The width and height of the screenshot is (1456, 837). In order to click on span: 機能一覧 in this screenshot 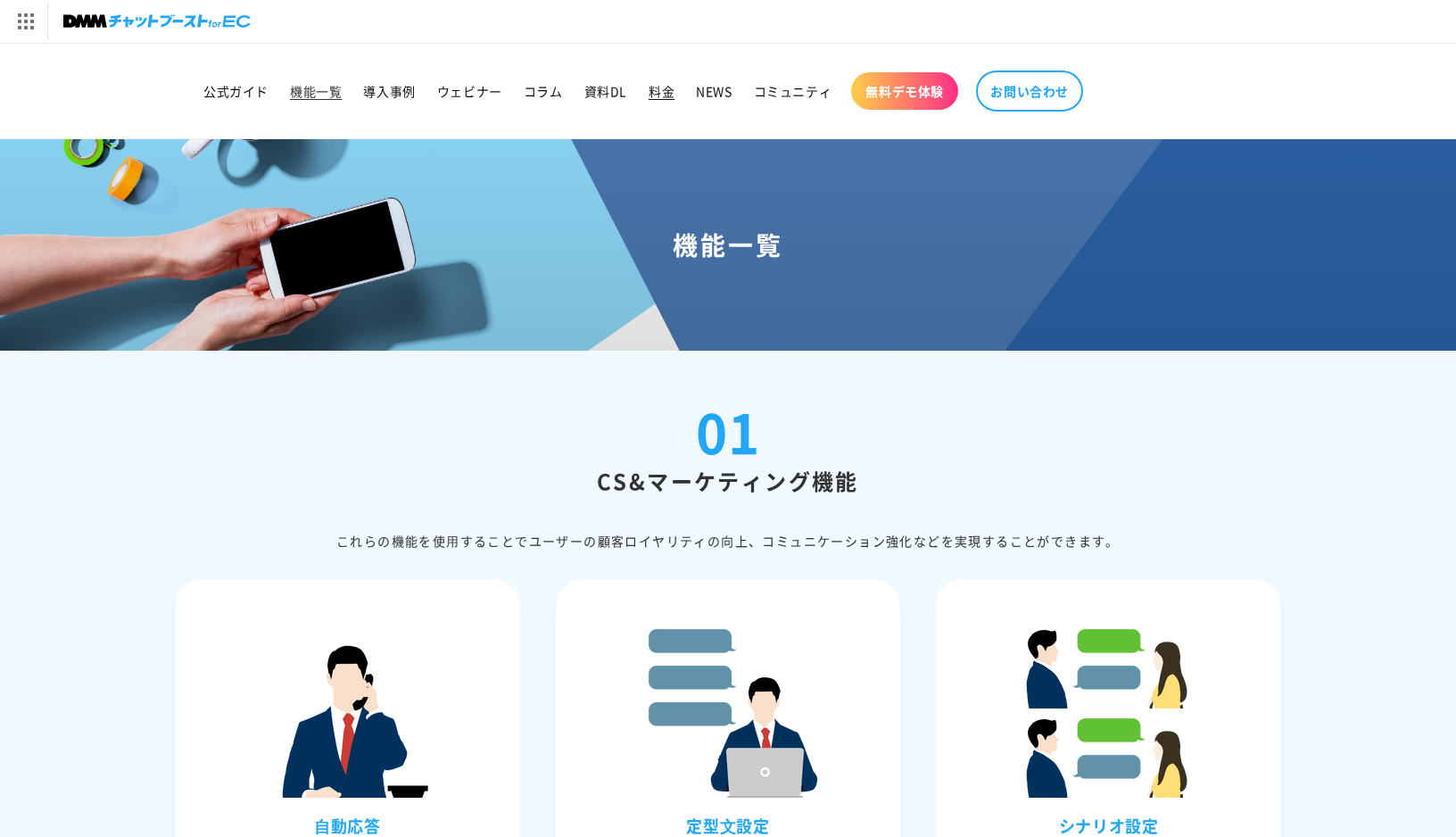, I will do `click(316, 91)`.